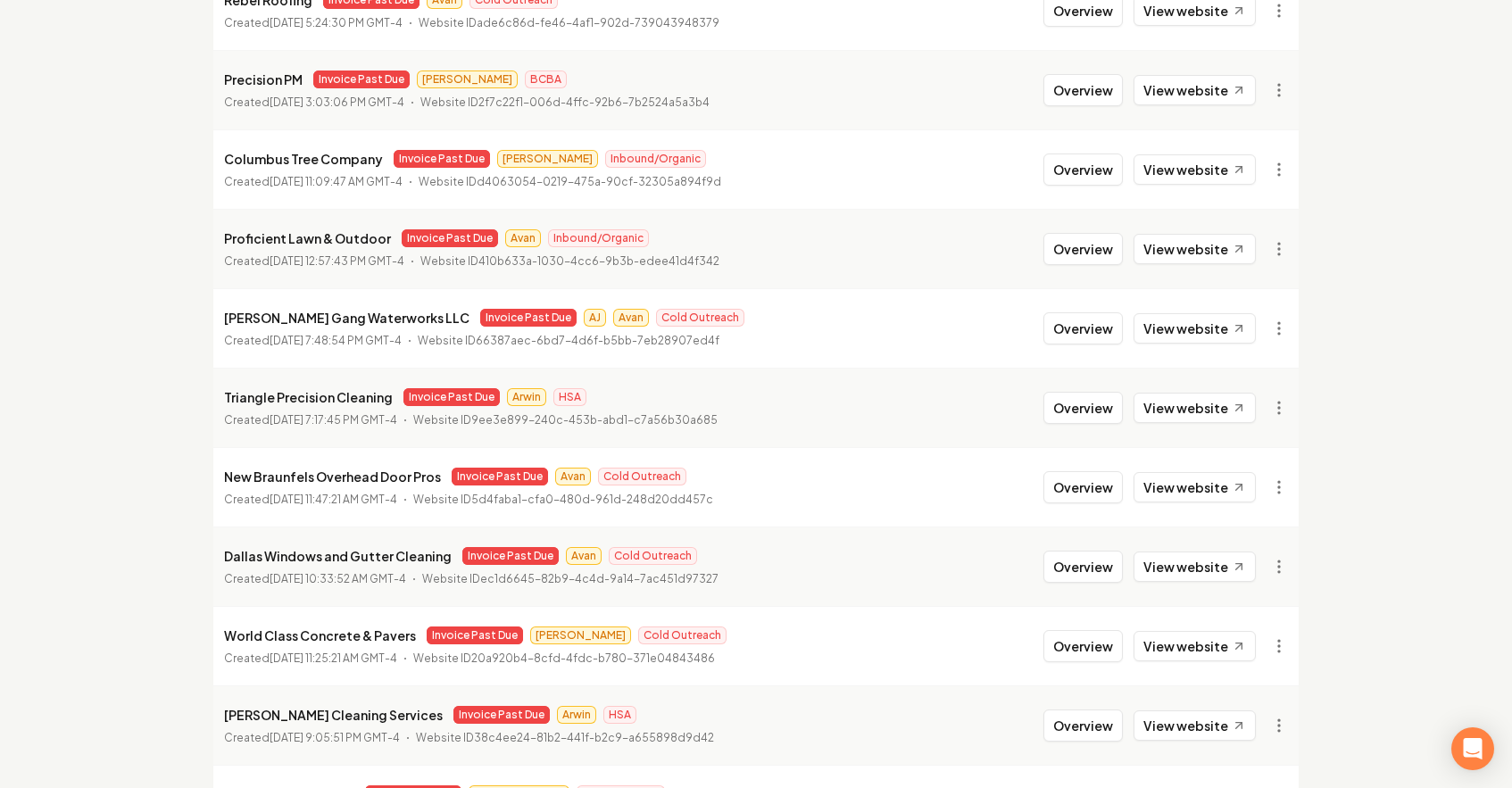 The width and height of the screenshot is (1512, 788). Describe the element at coordinates (565, 738) in the screenshot. I see `p: Website ID 38c4ee24-81b2-441f-b2c9-a655898d9d42` at that location.